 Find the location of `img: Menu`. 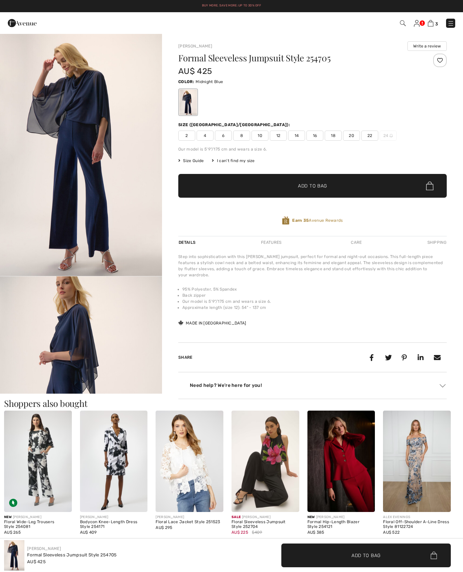

img: Menu is located at coordinates (451, 23).